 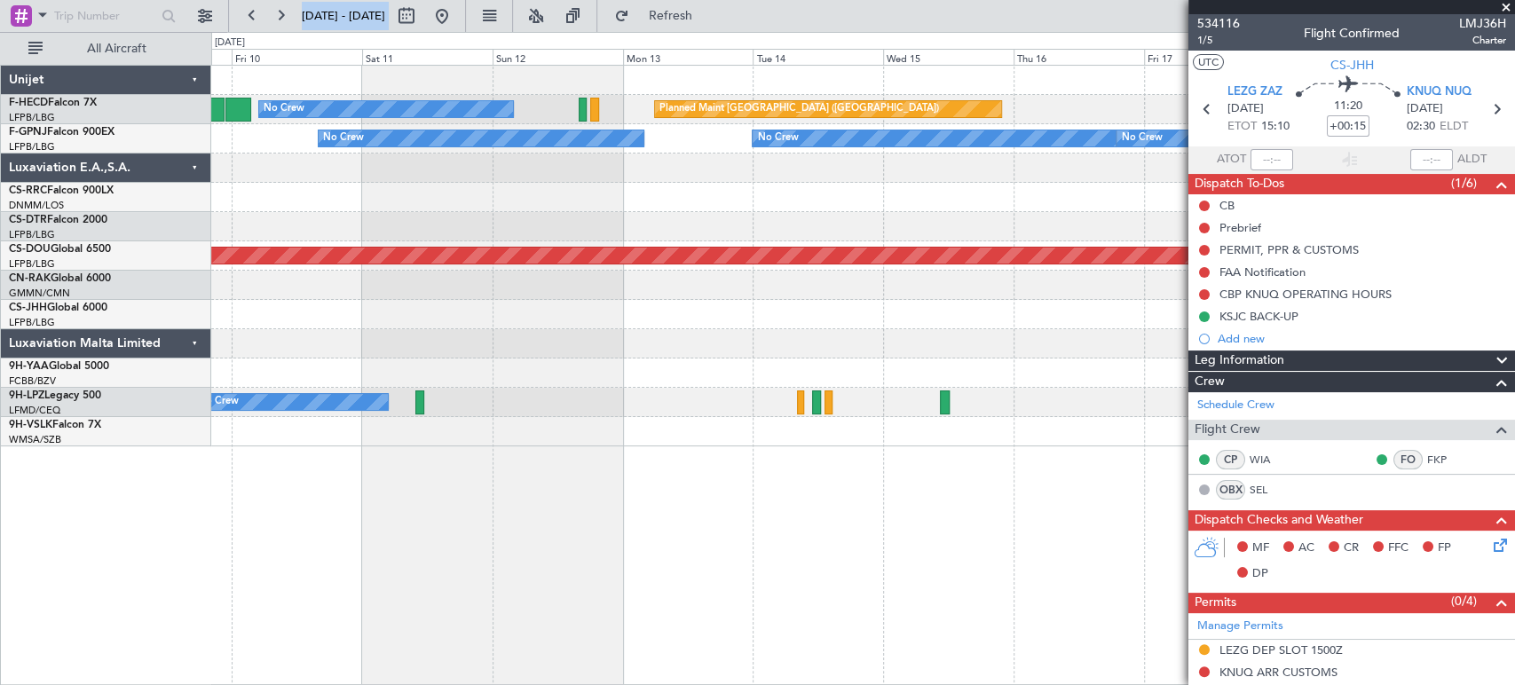 I want to click on span: 9H-VSLK, so click(x=30, y=425).